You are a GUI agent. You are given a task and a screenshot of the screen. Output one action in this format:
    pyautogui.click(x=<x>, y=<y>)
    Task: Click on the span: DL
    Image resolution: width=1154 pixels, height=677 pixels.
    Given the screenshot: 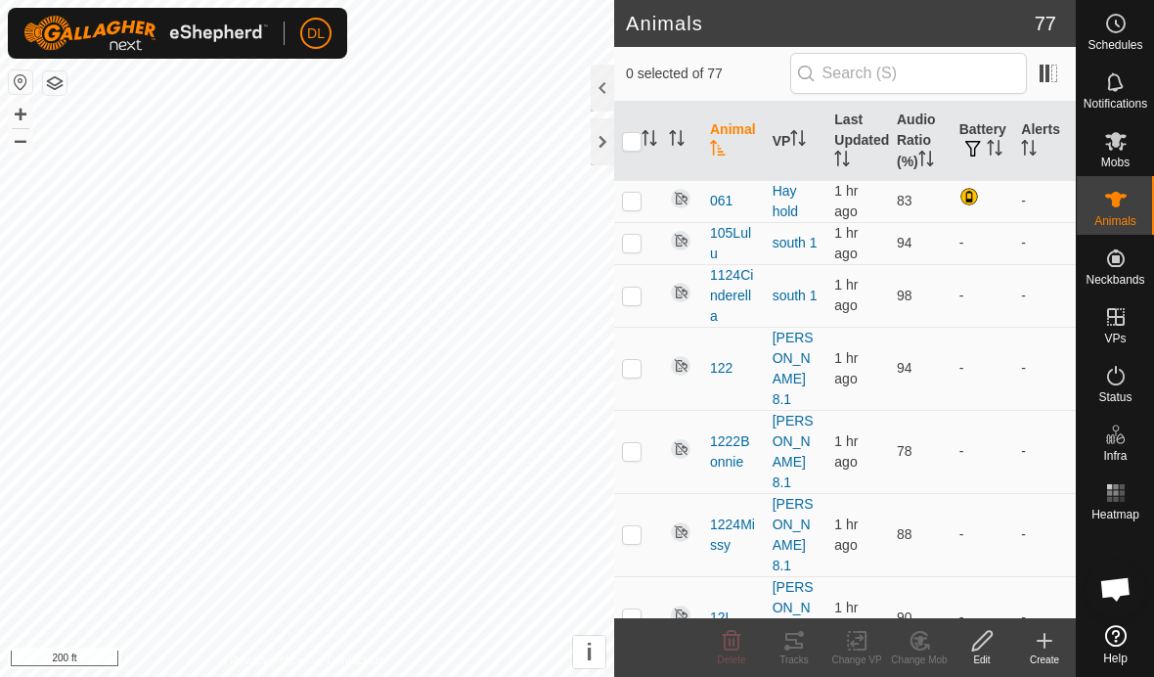 What is the action you would take?
    pyautogui.click(x=316, y=33)
    